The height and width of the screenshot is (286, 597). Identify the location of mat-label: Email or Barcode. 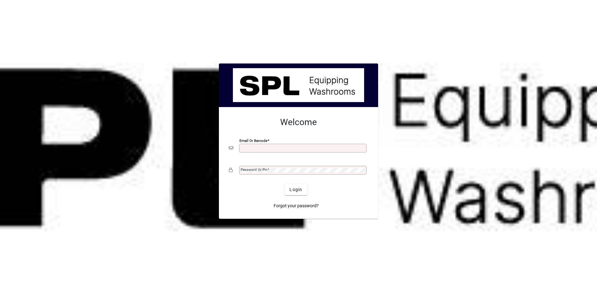
(253, 141).